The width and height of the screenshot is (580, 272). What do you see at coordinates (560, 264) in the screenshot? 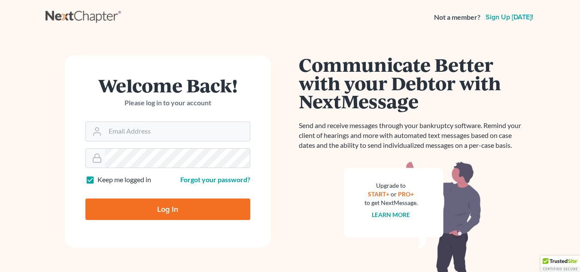
I see `div: TrustedSite Certified` at bounding box center [560, 264].